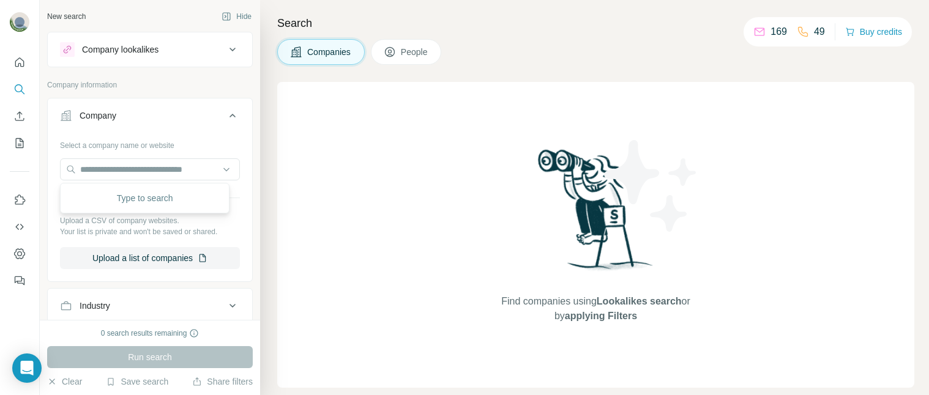 The width and height of the screenshot is (929, 395). I want to click on div: New search, so click(66, 17).